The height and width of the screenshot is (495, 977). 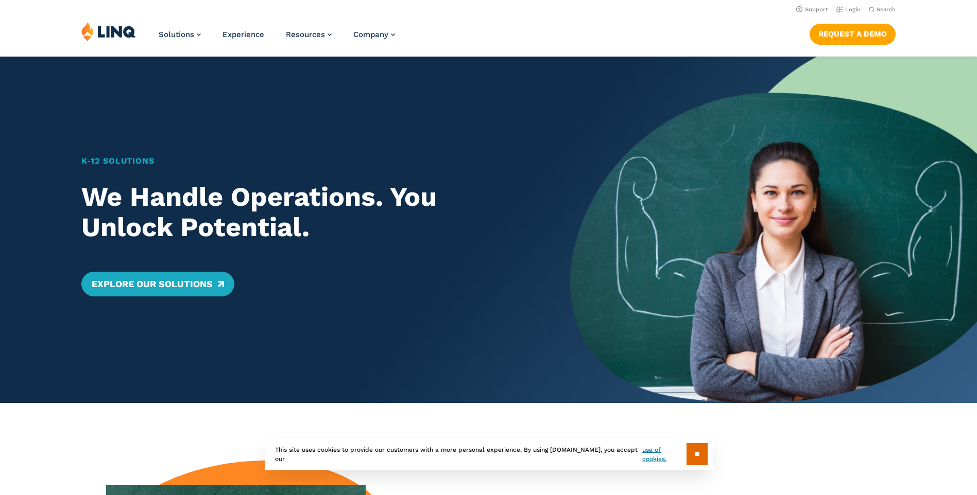 I want to click on a: Login, so click(x=848, y=9).